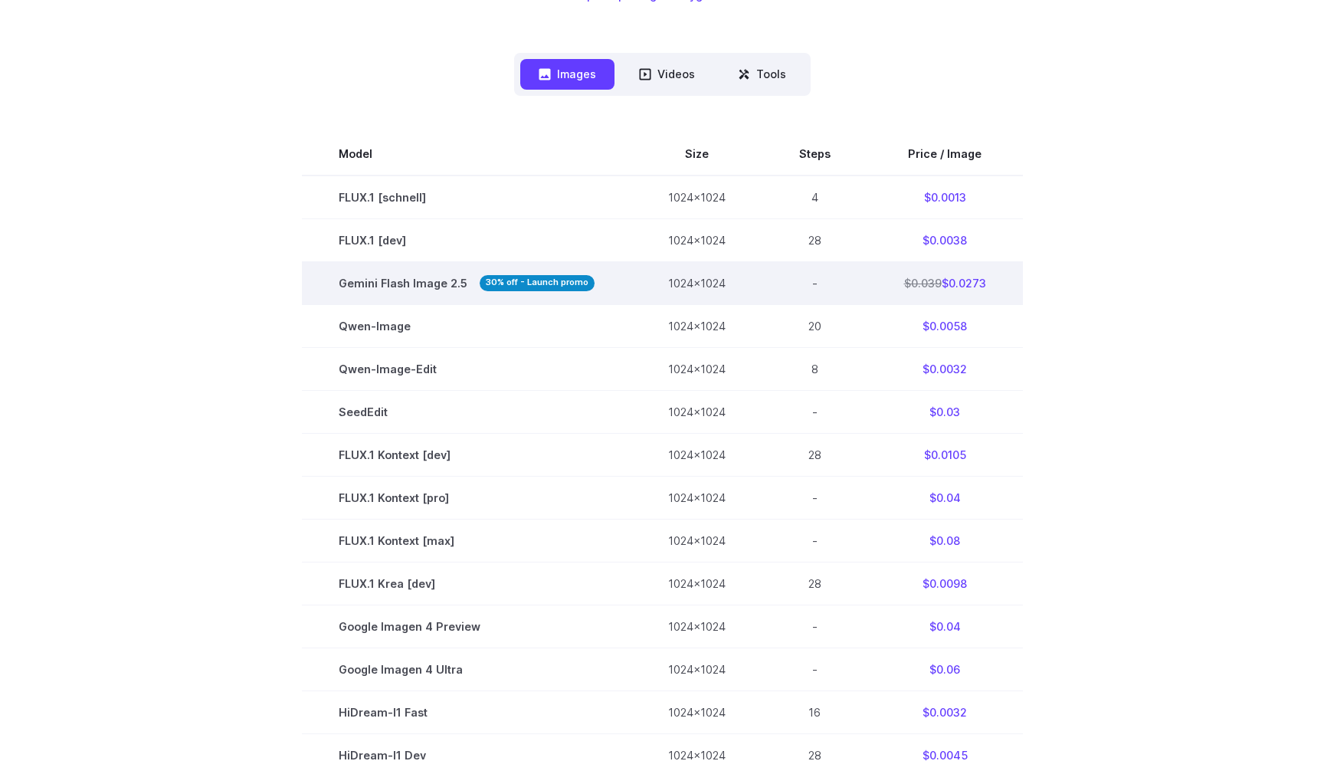 The width and height of the screenshot is (1324, 761). Describe the element at coordinates (467, 369) in the screenshot. I see `td: Qwen-Image-Edit` at that location.